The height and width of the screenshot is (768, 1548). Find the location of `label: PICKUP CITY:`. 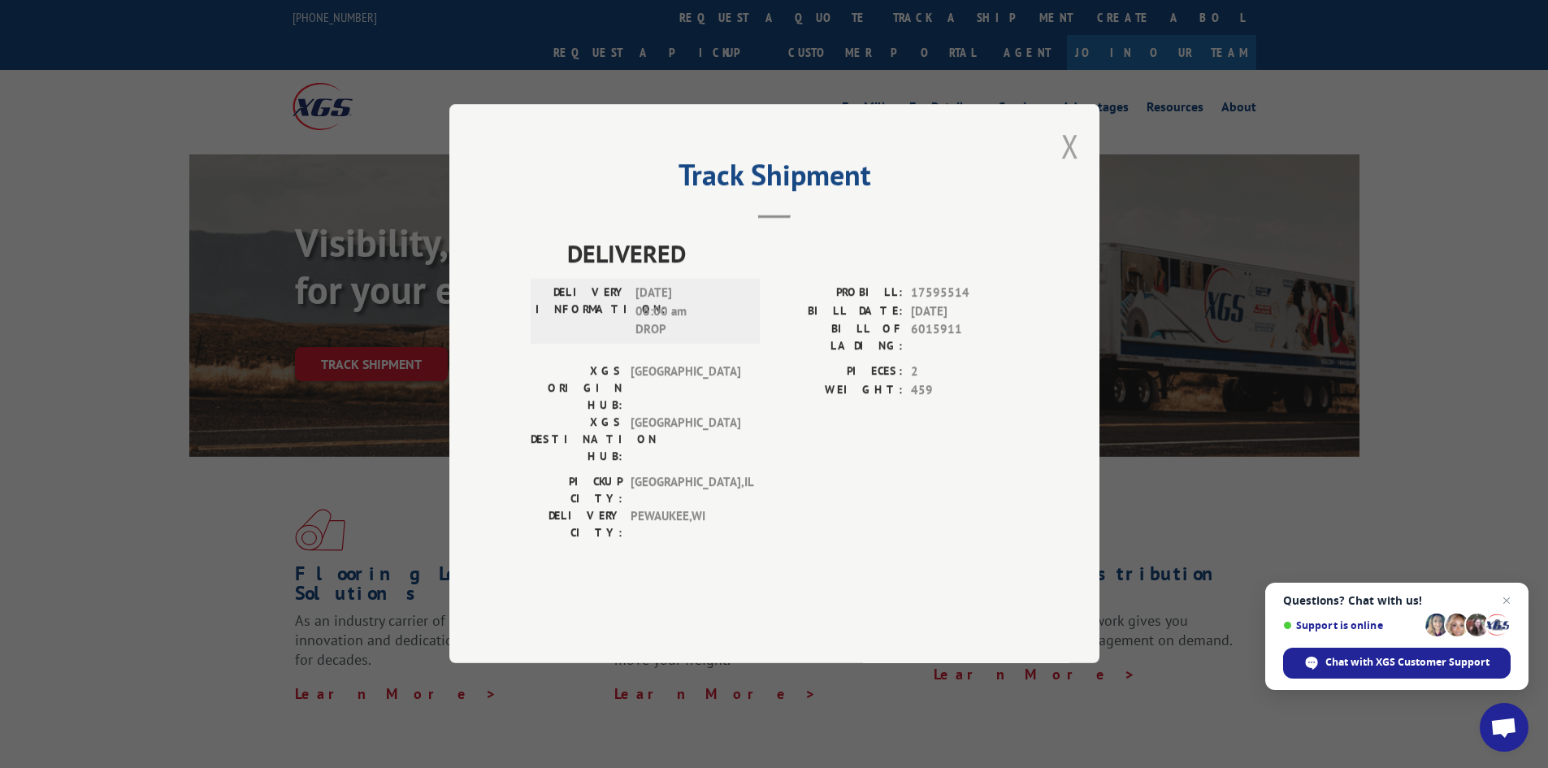

label: PICKUP CITY: is located at coordinates (576, 491).